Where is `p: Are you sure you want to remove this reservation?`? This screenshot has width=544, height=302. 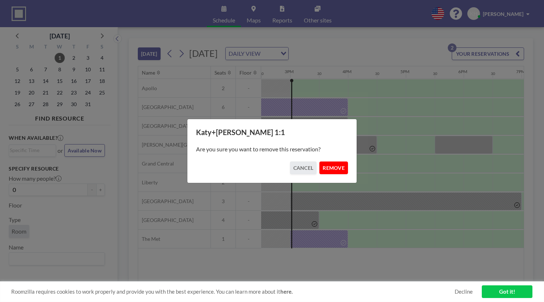
p: Are you sure you want to remove this reservation? is located at coordinates (272, 149).